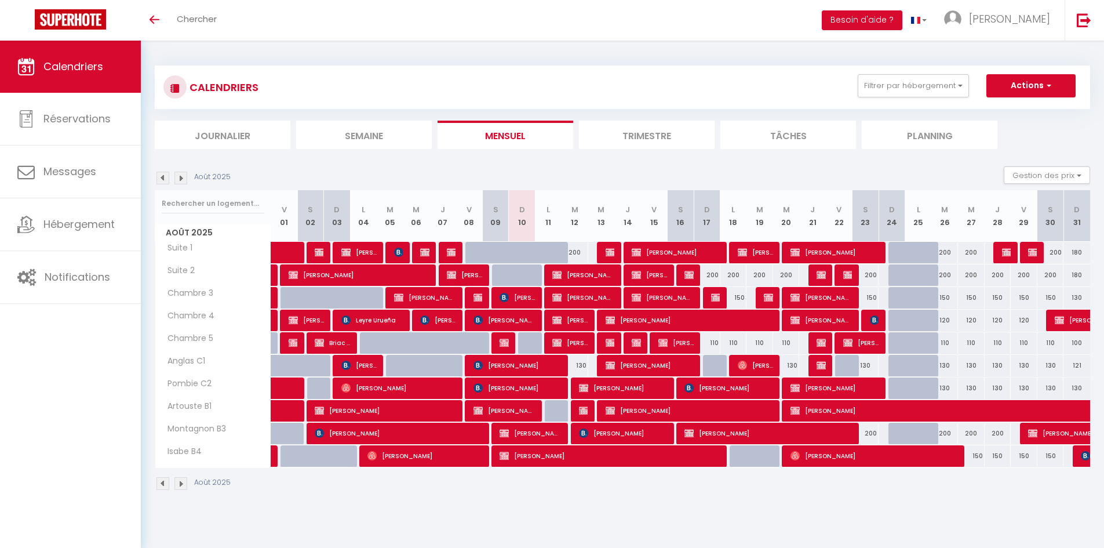 This screenshot has height=548, width=1104. What do you see at coordinates (223, 135) in the screenshot?
I see `li: Journalier` at bounding box center [223, 135].